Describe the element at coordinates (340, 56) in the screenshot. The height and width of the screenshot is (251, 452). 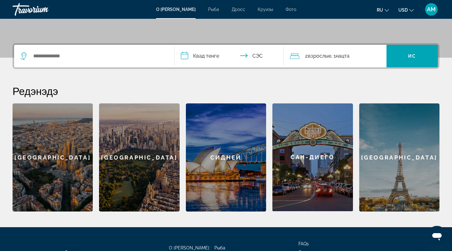
I see `span: , 1` at that location.